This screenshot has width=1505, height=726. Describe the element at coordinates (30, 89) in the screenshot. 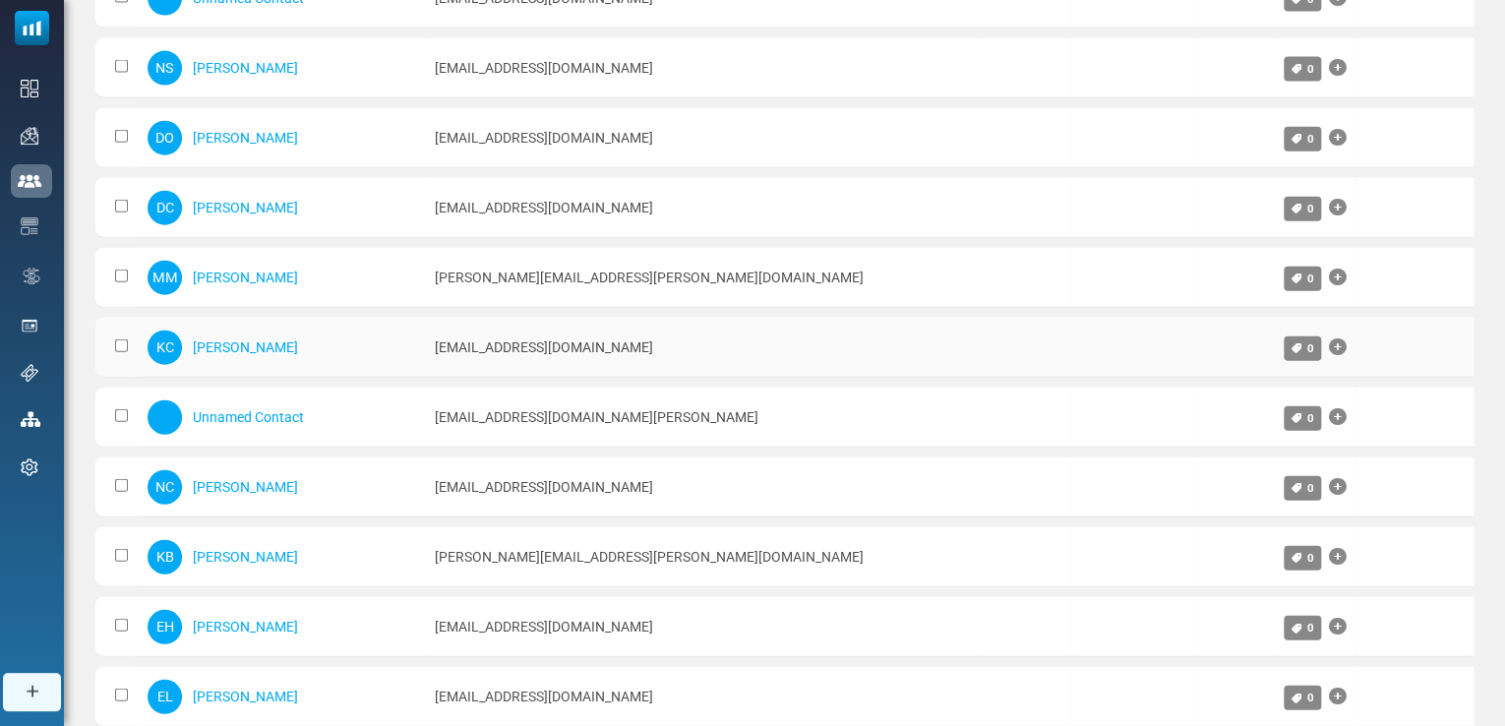

I see `img: dashboard-icon.svg` at that location.